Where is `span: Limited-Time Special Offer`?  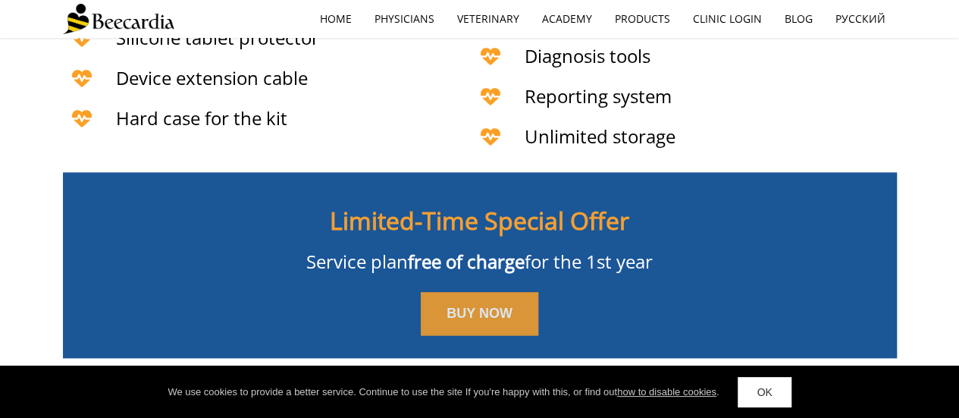 span: Limited-Time Special Offer is located at coordinates (479, 220).